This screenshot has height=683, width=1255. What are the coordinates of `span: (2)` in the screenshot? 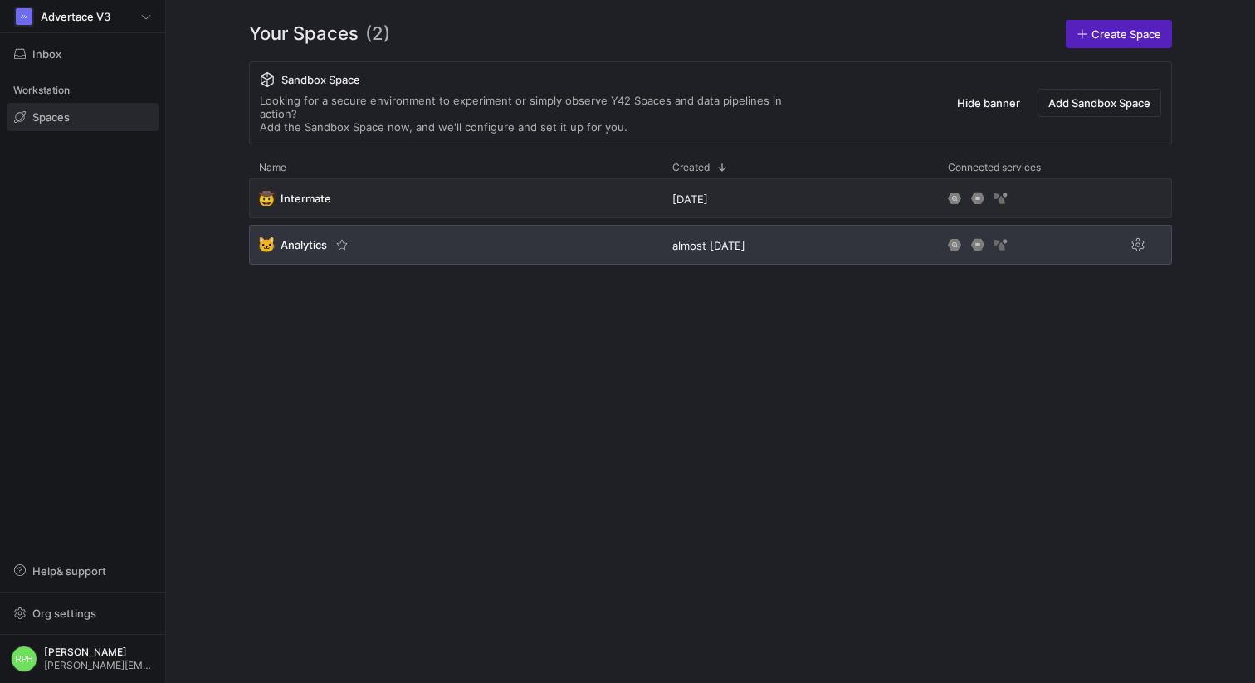 It's located at (378, 34).